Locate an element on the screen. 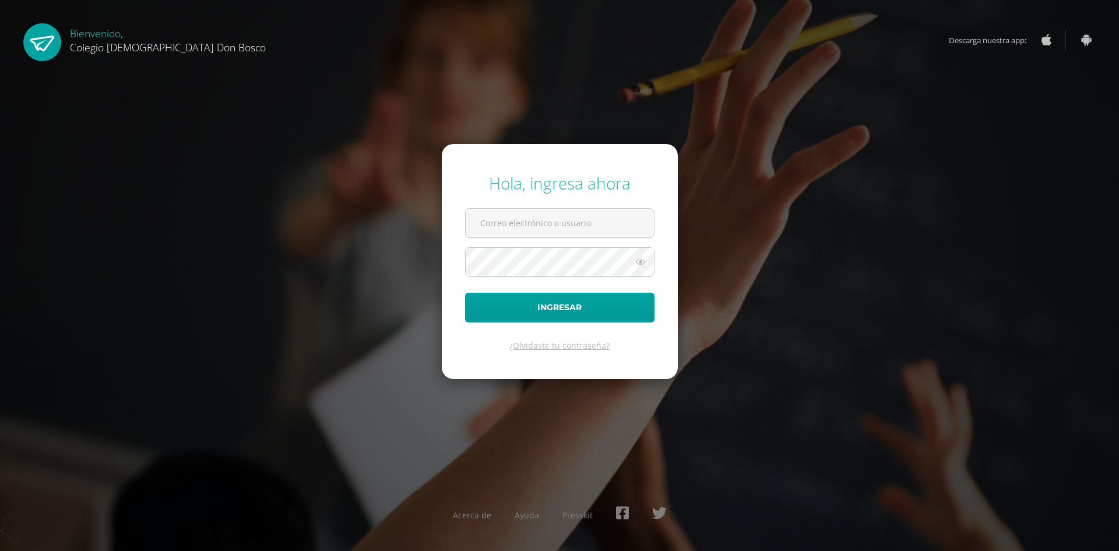  div: Bienvenido, is located at coordinates (168, 38).